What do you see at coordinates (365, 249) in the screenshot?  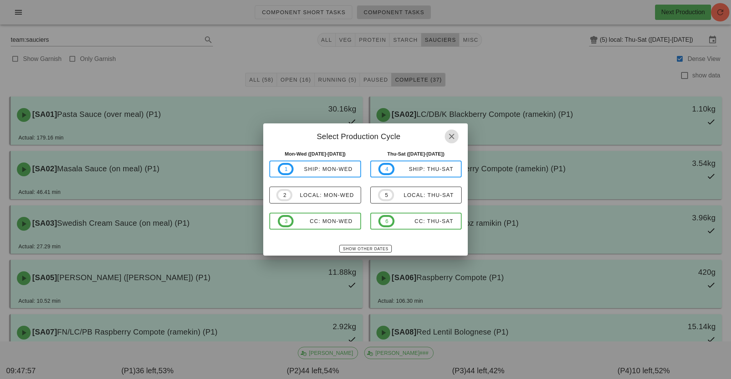 I see `span: Show Other Dates` at bounding box center [365, 249].